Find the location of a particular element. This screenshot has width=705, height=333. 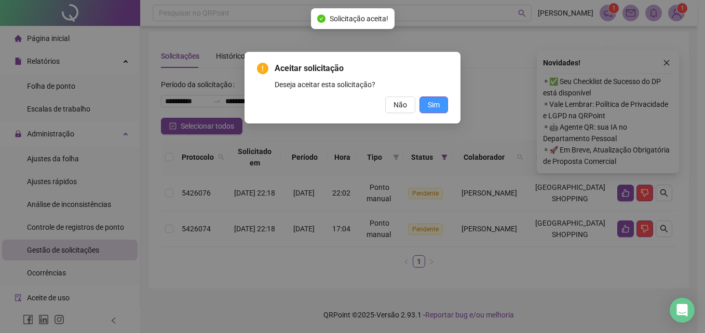

span: Aceitar solicitação is located at coordinates (361, 69).